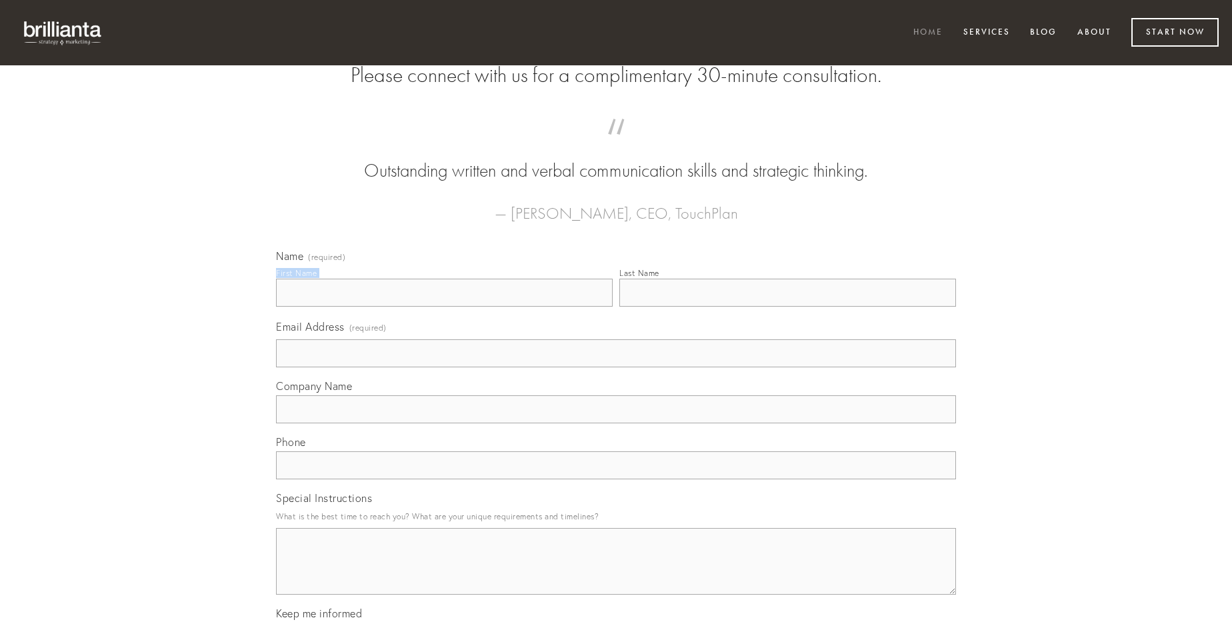 The width and height of the screenshot is (1232, 626). What do you see at coordinates (1175, 32) in the screenshot?
I see `a: Start Now` at bounding box center [1175, 32].